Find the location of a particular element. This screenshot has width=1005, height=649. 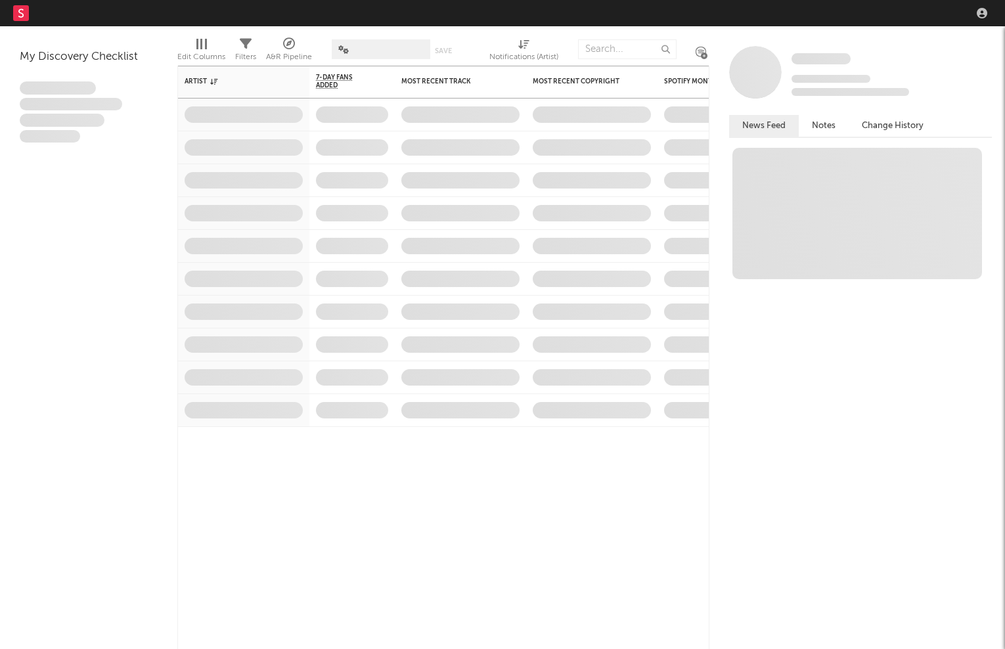

span: Praesent ac interdum is located at coordinates (62, 120).